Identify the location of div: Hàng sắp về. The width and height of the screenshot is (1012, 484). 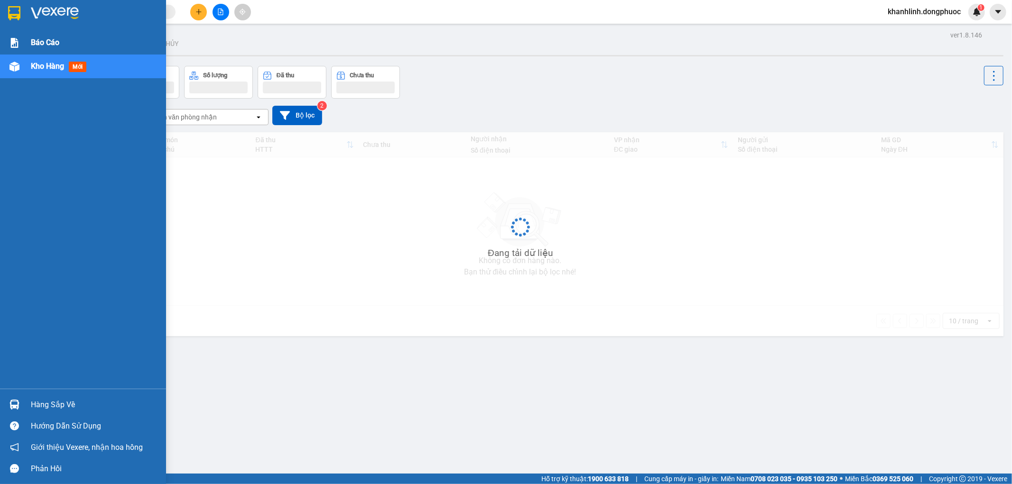
(95, 405).